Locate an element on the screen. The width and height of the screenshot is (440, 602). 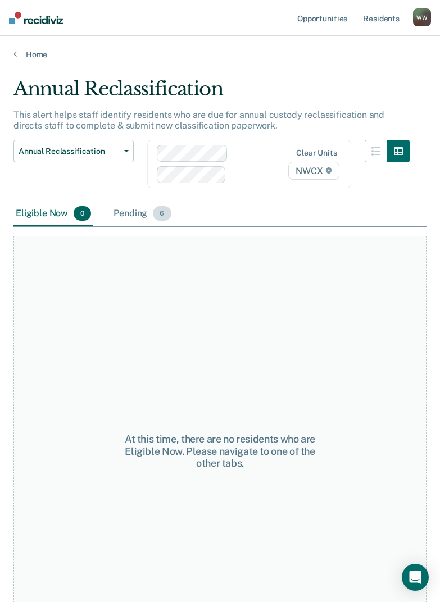
div: At this time, there are no residents who are Eligible Now. Please navigate to one of the other tabs. is located at coordinates (220, 451).